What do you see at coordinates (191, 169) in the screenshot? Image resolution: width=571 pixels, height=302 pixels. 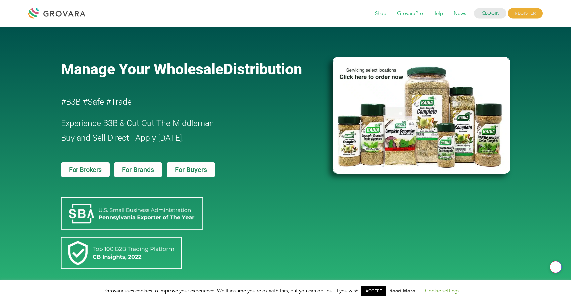 I see `a: For Buyers` at bounding box center [191, 169].